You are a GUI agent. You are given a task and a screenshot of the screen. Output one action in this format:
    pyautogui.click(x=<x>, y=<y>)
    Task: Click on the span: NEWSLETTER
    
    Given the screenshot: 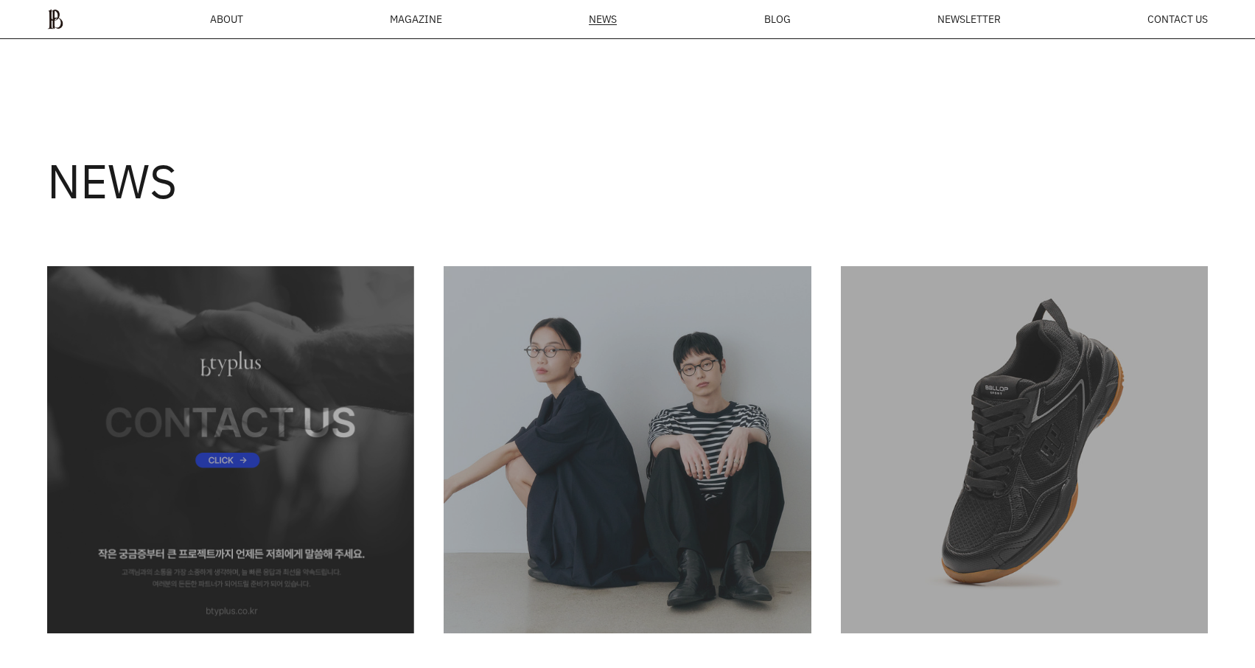 What is the action you would take?
    pyautogui.click(x=969, y=19)
    